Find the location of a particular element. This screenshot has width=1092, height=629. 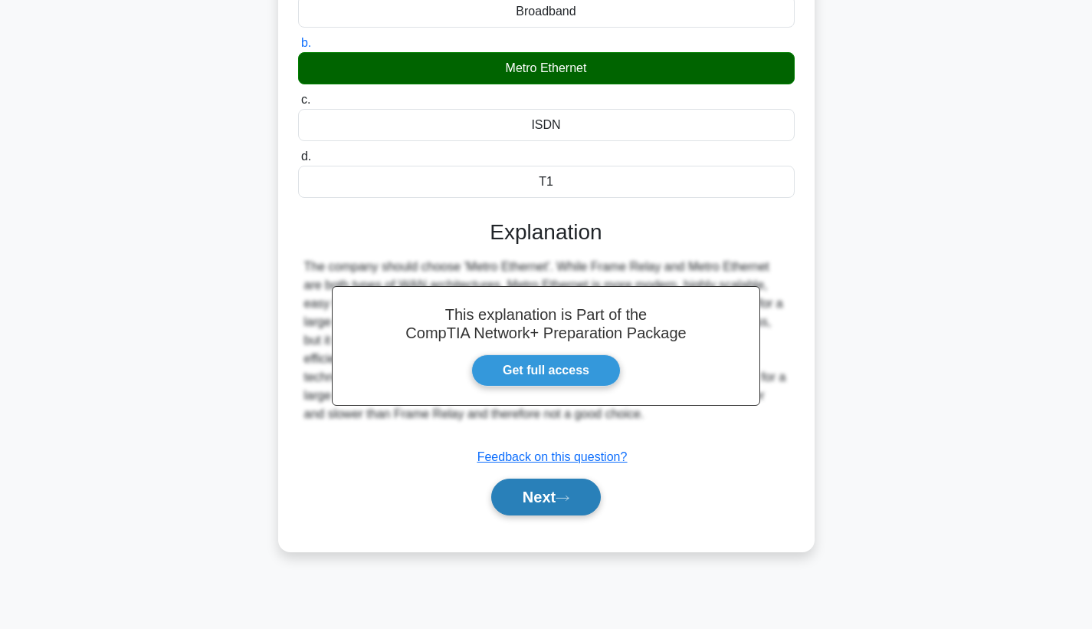

a: Get full access is located at coordinates (546, 370).